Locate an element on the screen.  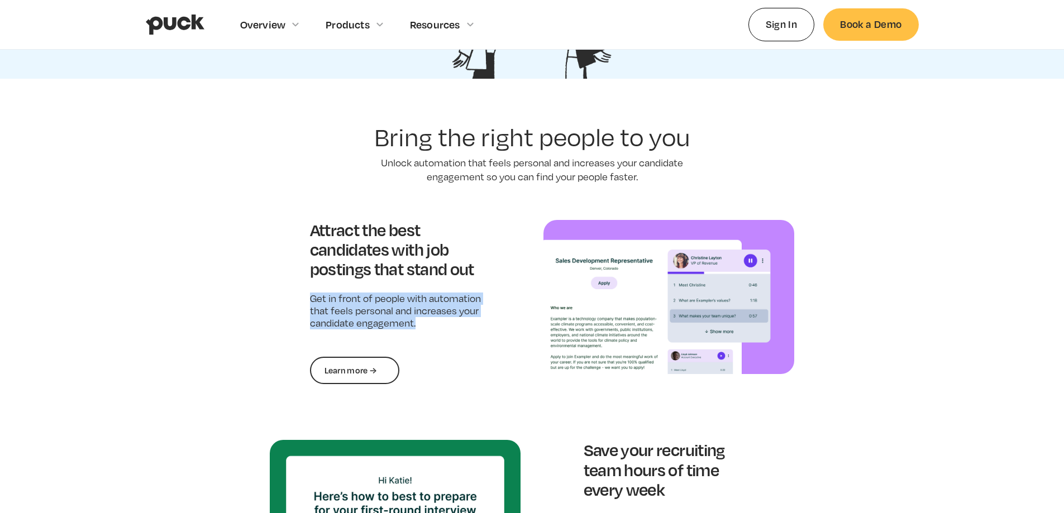
a: Book a Demo is located at coordinates (870, 24).